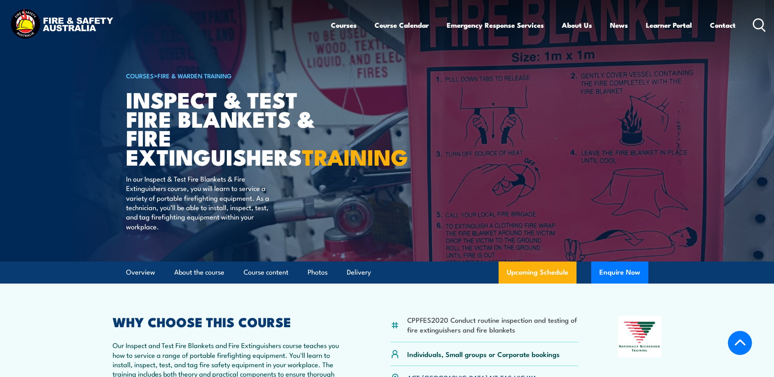  What do you see at coordinates (140, 75) in the screenshot?
I see `a: COURSES` at bounding box center [140, 75].